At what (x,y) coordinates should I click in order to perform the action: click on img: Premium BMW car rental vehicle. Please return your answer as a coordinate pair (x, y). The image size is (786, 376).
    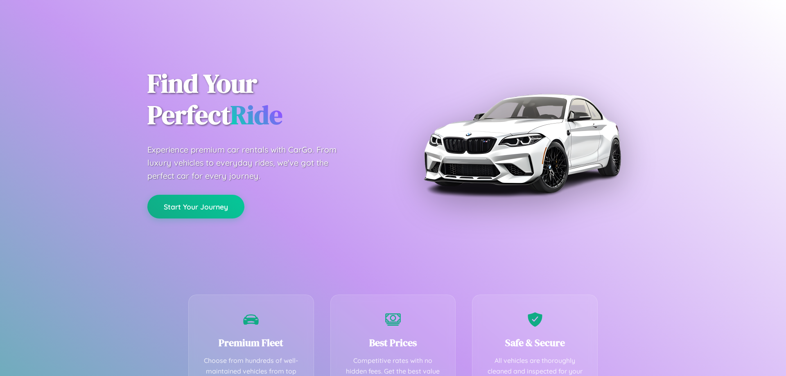
    Looking at the image, I should click on (522, 143).